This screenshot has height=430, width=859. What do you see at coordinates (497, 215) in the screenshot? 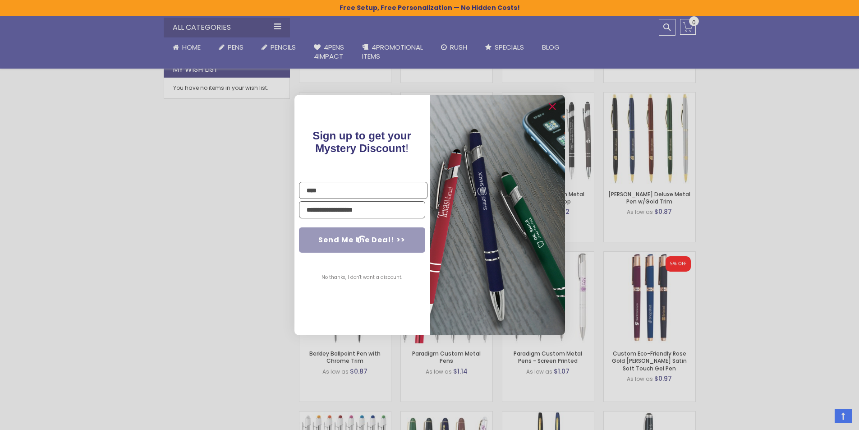
I see `img: 081b18bf-2f98-4675-a917-09431eb06994.jpeg` at bounding box center [497, 215].